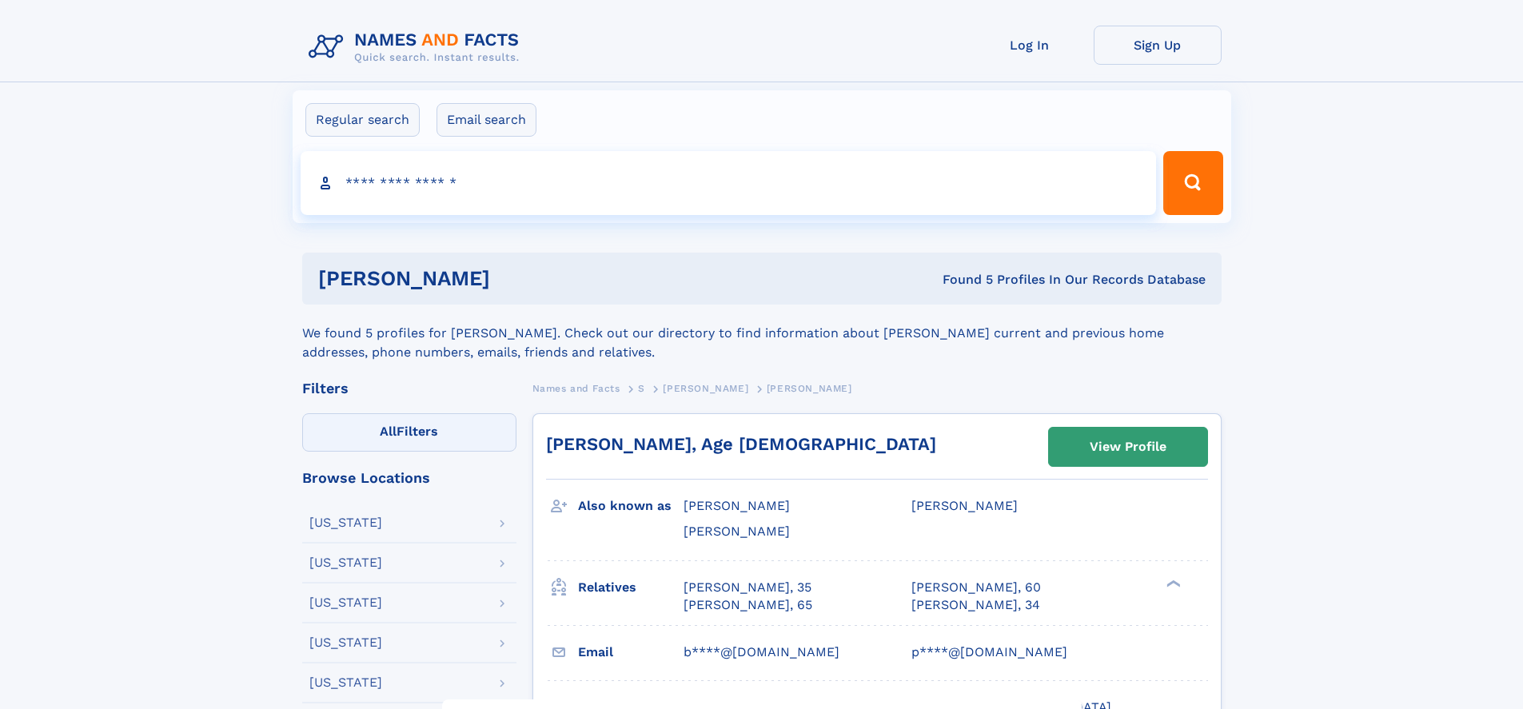 The height and width of the screenshot is (709, 1523). What do you see at coordinates (362, 120) in the screenshot?
I see `label: Regular search` at bounding box center [362, 120].